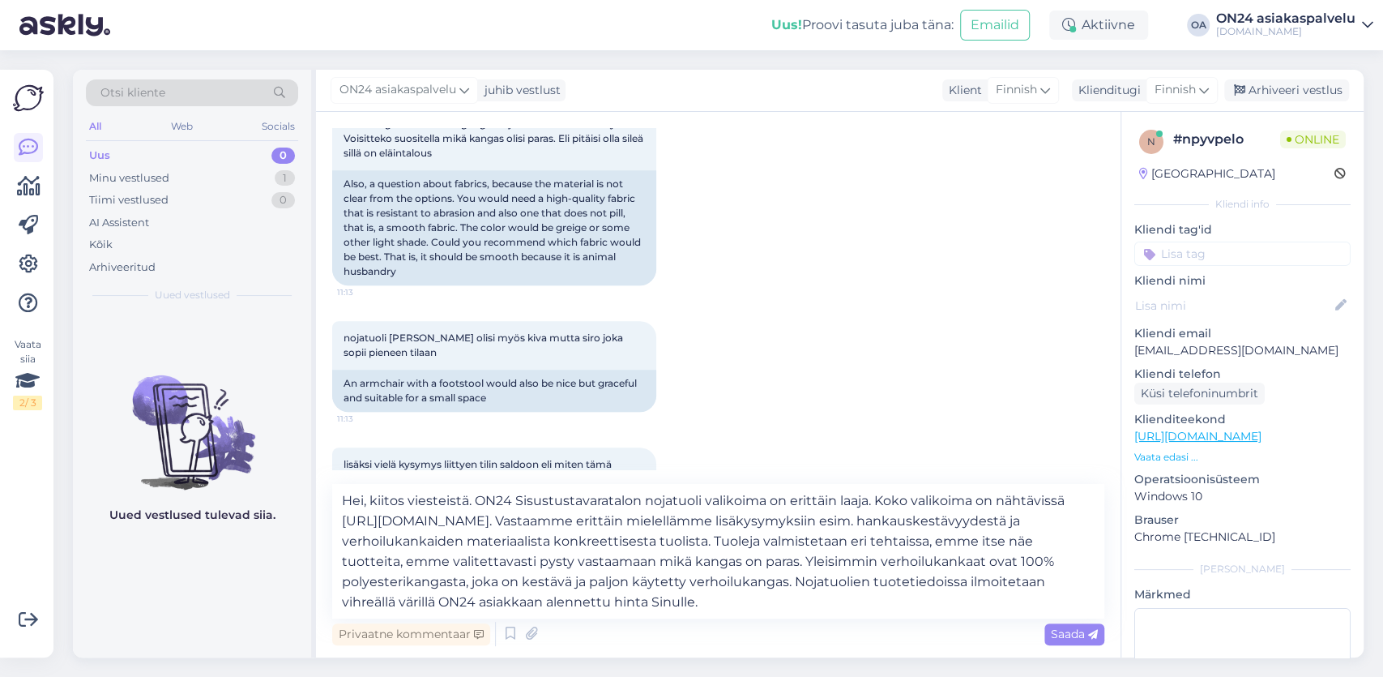 The width and height of the screenshot is (1383, 677). What do you see at coordinates (28, 403) in the screenshot?
I see `div: 2 / 3` at bounding box center [28, 403].